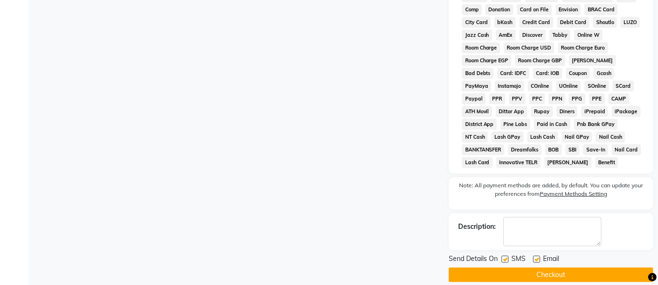  Describe the element at coordinates (515, 124) in the screenshot. I see `span: Pine Labs` at that location.